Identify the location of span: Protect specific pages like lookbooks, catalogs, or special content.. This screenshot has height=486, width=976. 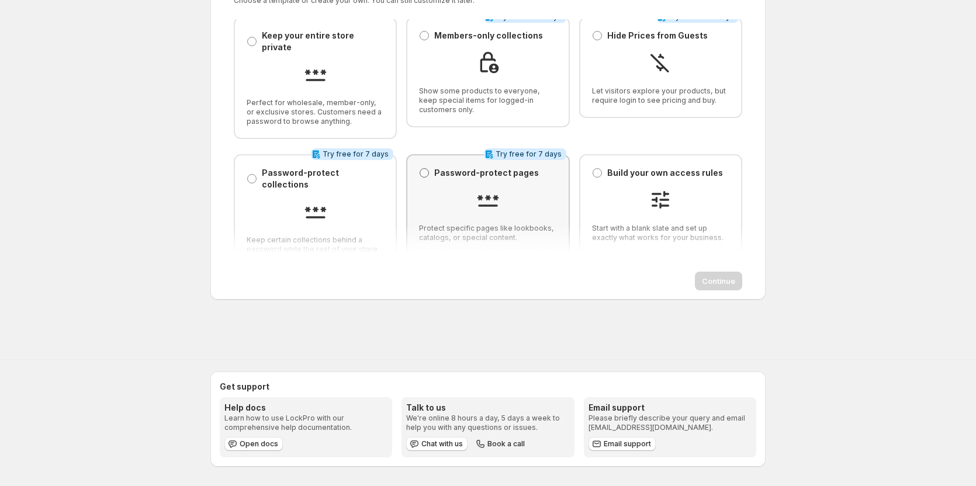
(487, 233).